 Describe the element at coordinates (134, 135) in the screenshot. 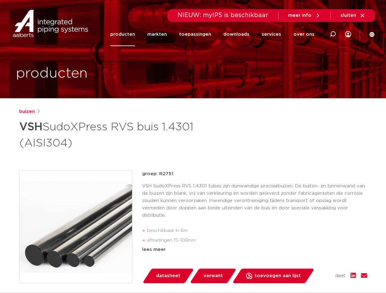

I see `h1: SudoXPress RVS buis 1.4301 (AISI304)` at that location.